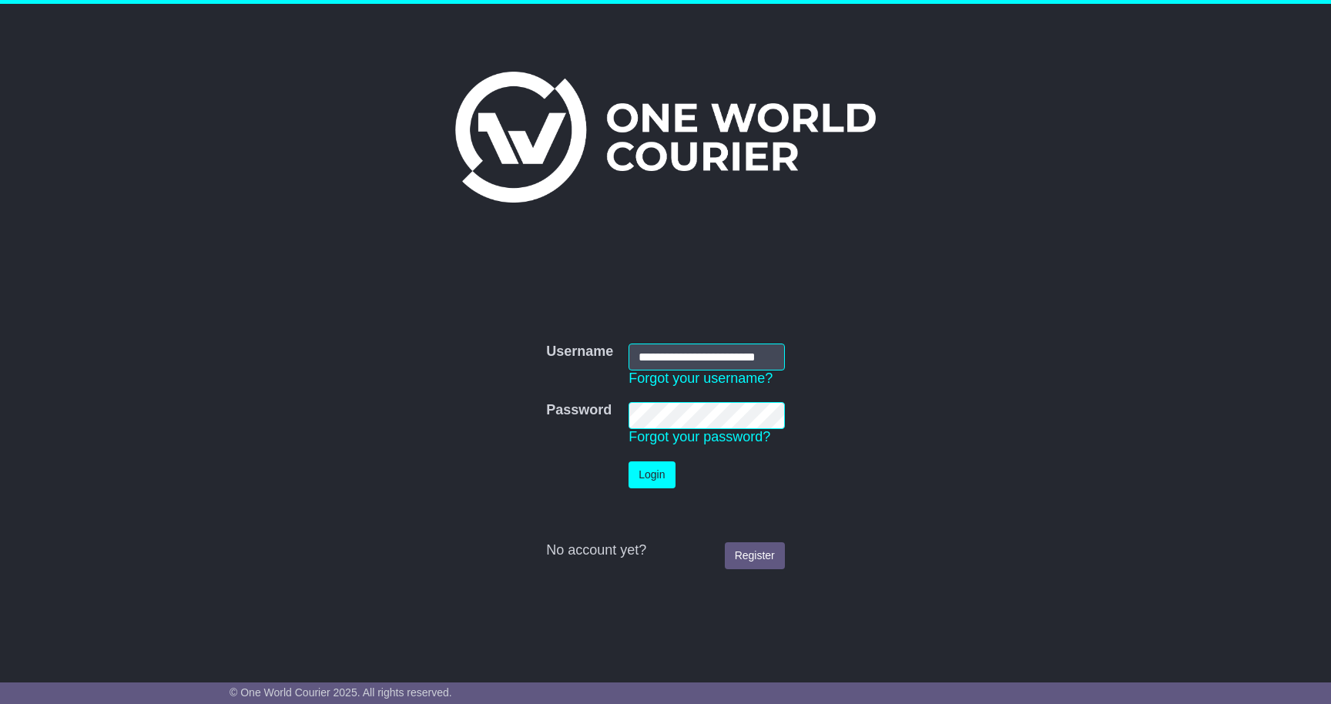 The height and width of the screenshot is (704, 1331). I want to click on label: Username, so click(579, 352).